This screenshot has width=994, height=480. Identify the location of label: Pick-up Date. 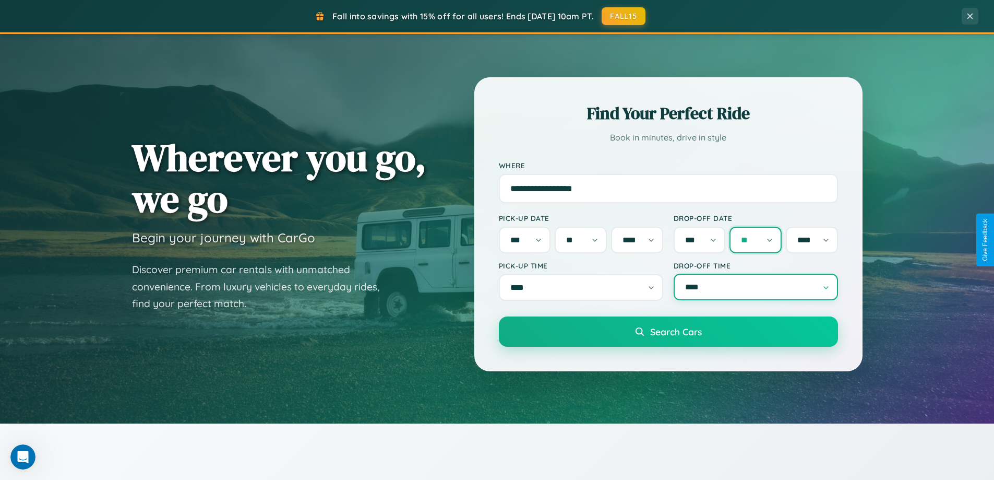
(581, 218).